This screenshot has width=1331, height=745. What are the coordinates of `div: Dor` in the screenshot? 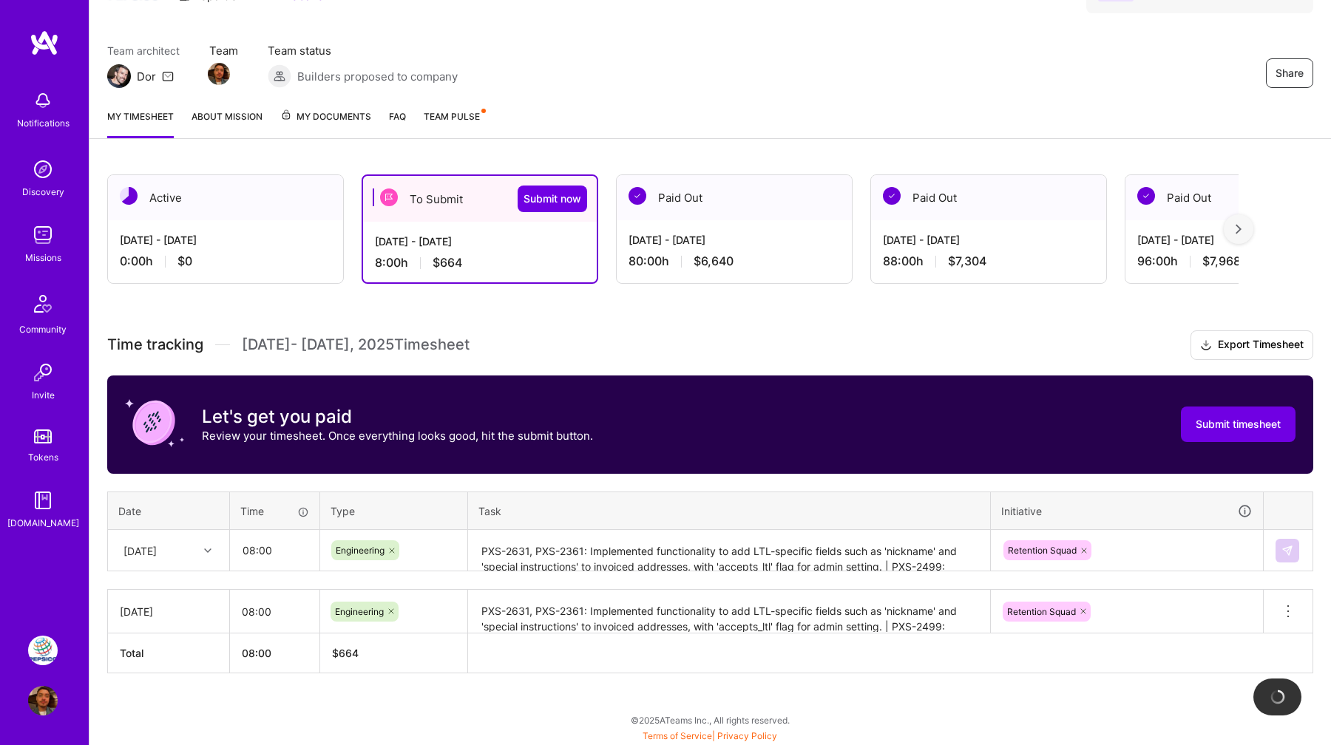 It's located at (146, 76).